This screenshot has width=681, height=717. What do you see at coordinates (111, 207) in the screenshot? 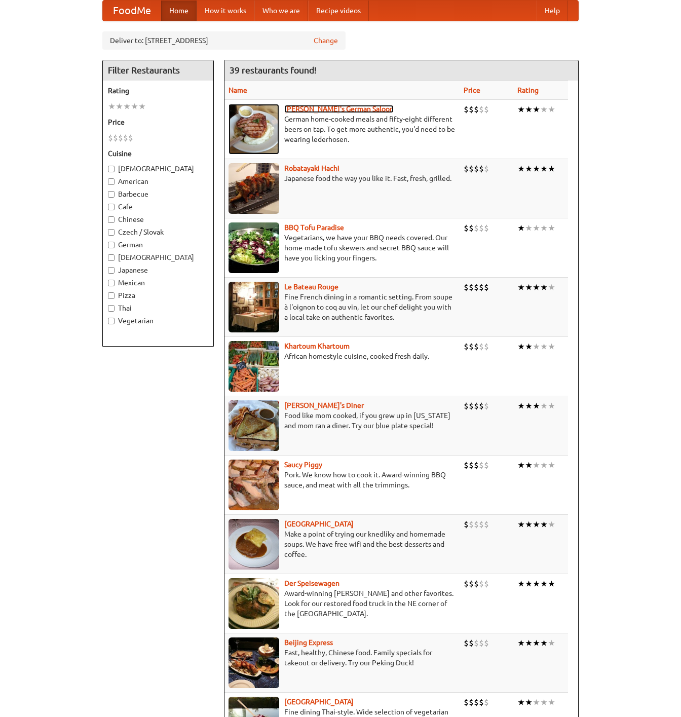
I see `input: Cafe` at bounding box center [111, 207].